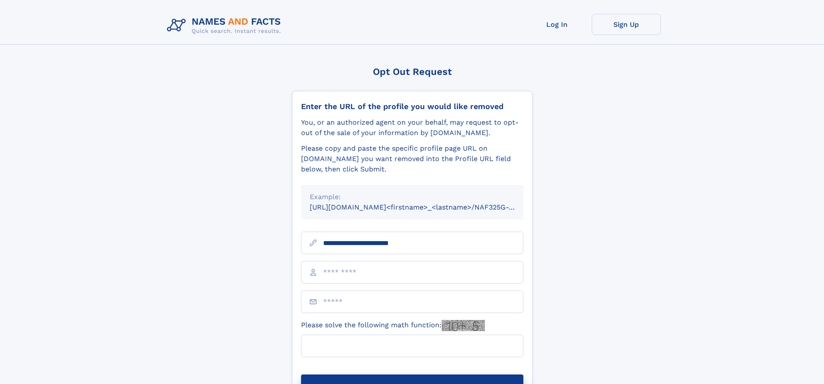 This screenshot has width=824, height=384. What do you see at coordinates (626, 24) in the screenshot?
I see `a: Sign Up` at bounding box center [626, 24].